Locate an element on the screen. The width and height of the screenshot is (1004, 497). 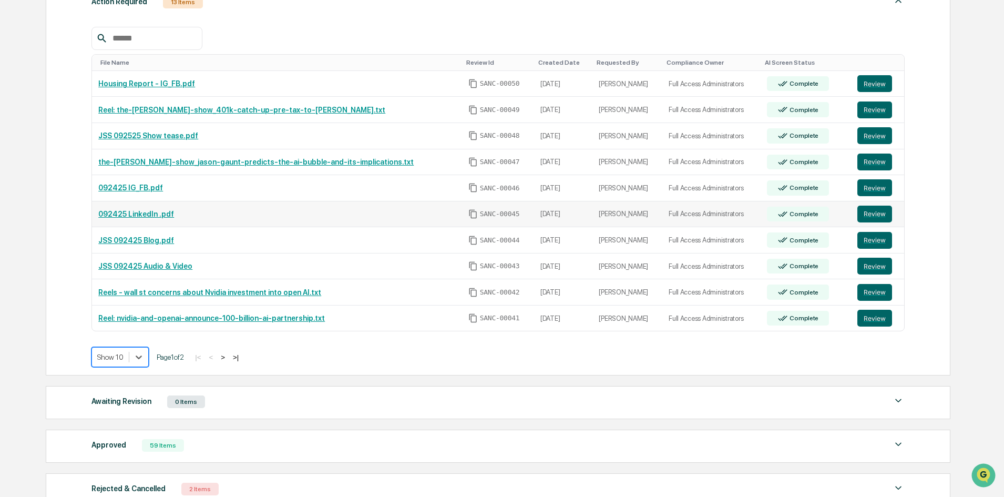
span: SANC-00048 is located at coordinates (500, 136).